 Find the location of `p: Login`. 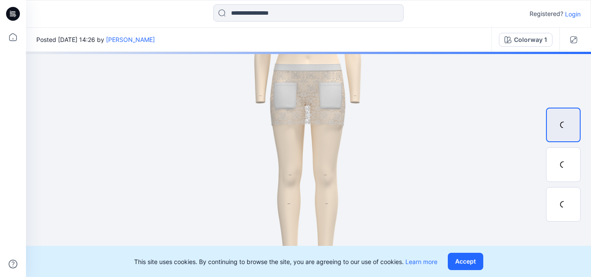

p: Login is located at coordinates (573, 14).